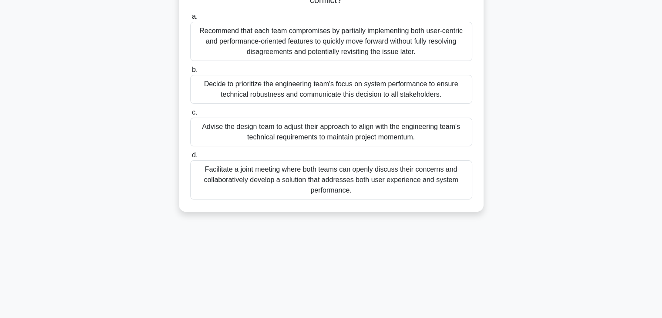 The image size is (662, 318). What do you see at coordinates (331, 41) in the screenshot?
I see `div: Recommend that each team compromises by partially implementing both user-centric and performance-...` at bounding box center [331, 41].